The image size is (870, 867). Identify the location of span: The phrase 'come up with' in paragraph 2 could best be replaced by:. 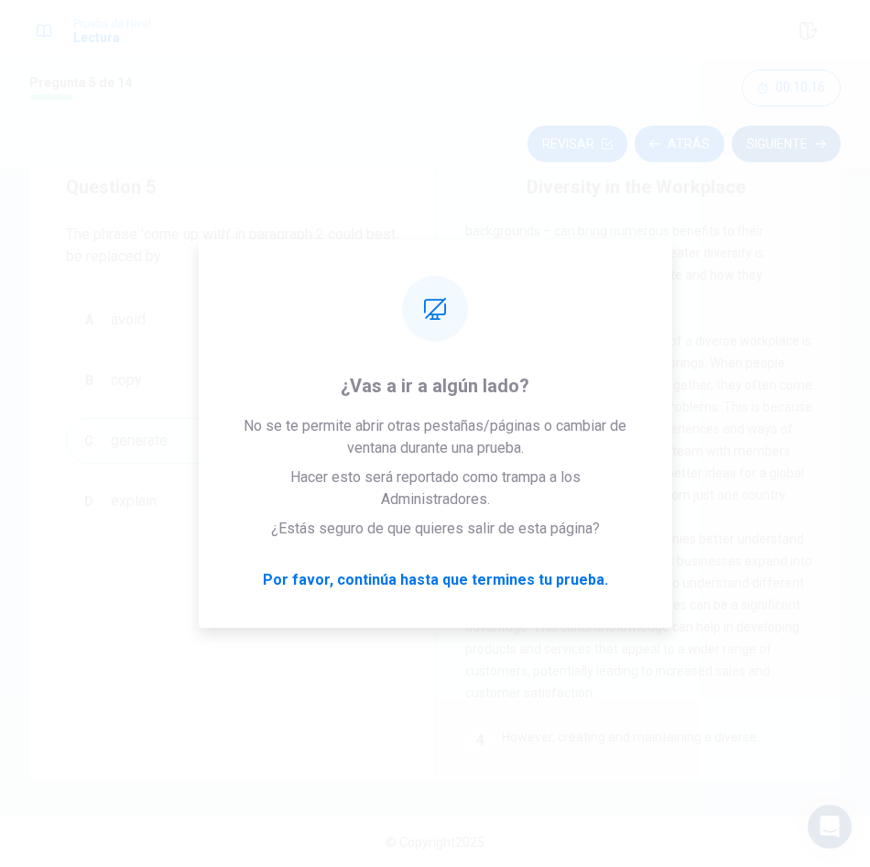
(232, 246).